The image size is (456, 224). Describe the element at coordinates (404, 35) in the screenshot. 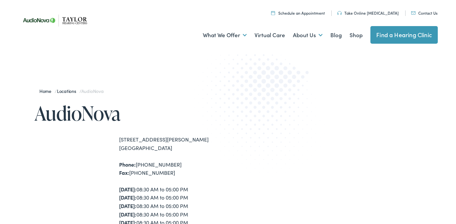

I see `a: Find a Hearing Clinic` at that location.